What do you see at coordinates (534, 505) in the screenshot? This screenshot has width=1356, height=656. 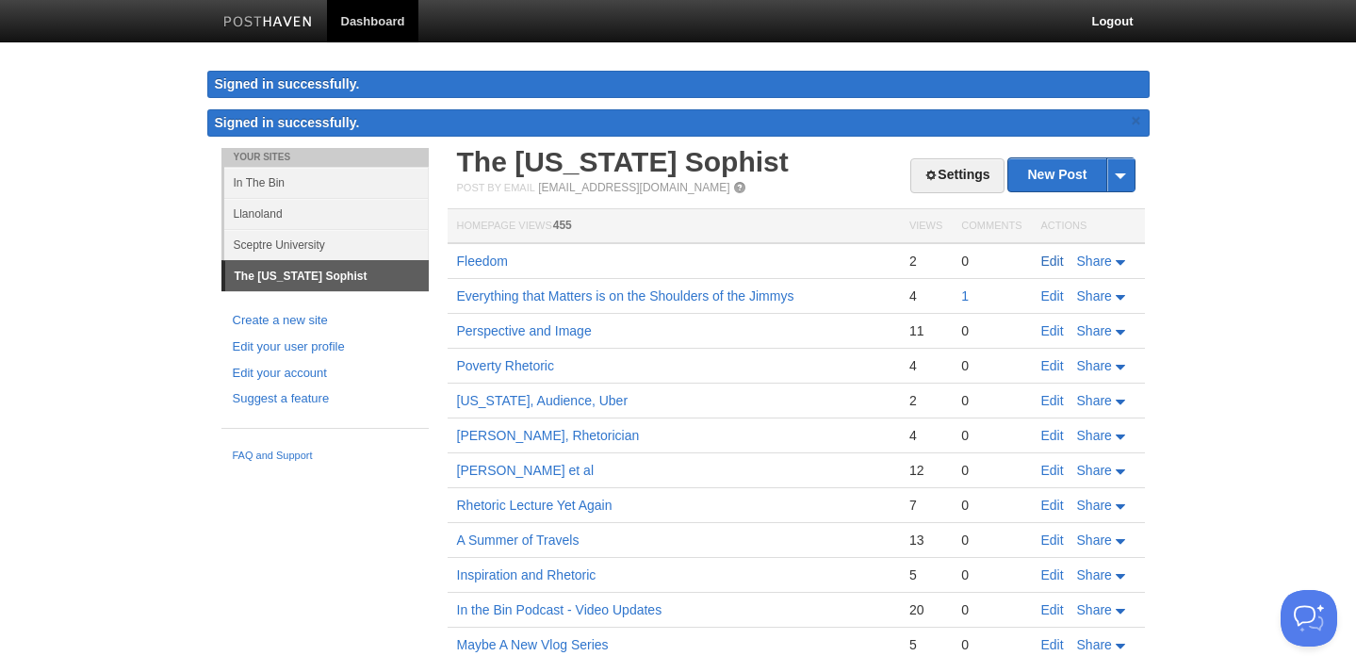 I see `a: Rhetoric Lecture Yet Again` at bounding box center [534, 505].